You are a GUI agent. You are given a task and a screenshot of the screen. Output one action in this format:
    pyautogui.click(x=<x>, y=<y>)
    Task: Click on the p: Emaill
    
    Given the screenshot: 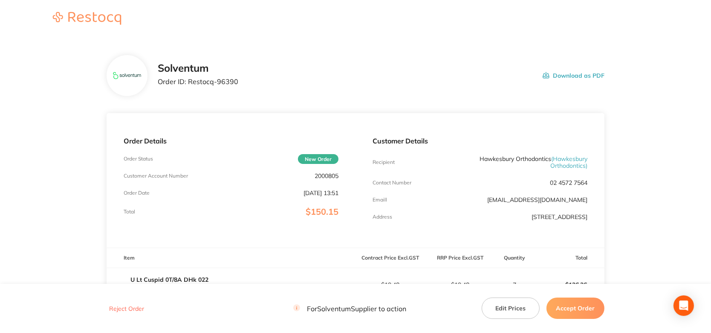 What is the action you would take?
    pyautogui.click(x=380, y=200)
    